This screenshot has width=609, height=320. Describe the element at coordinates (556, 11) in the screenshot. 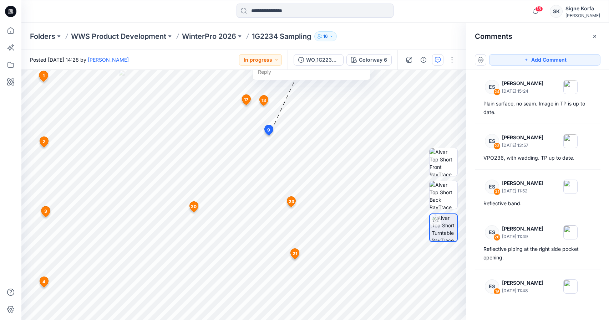

I see `div: SK` at that location.